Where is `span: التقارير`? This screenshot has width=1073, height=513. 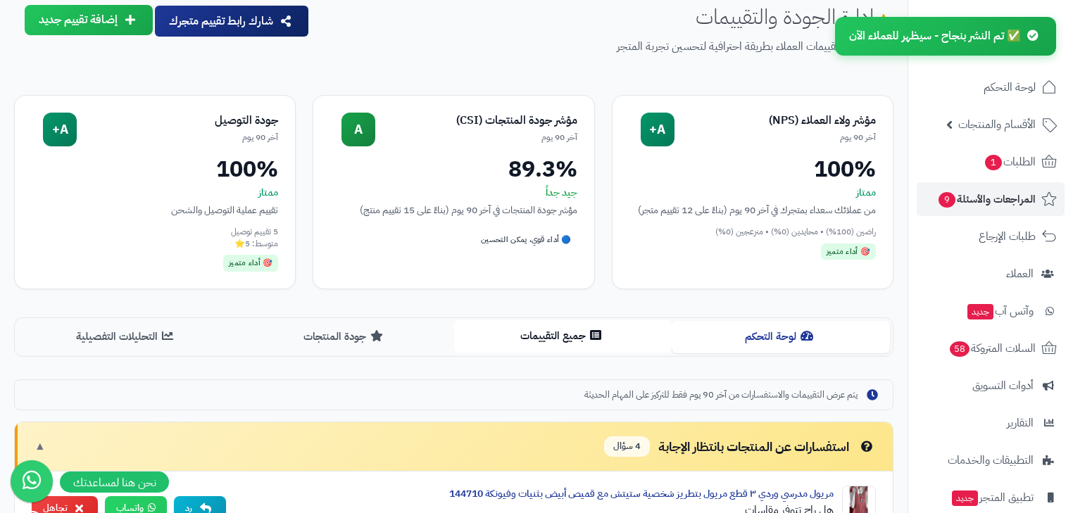 span: التقارير is located at coordinates (1020, 423).